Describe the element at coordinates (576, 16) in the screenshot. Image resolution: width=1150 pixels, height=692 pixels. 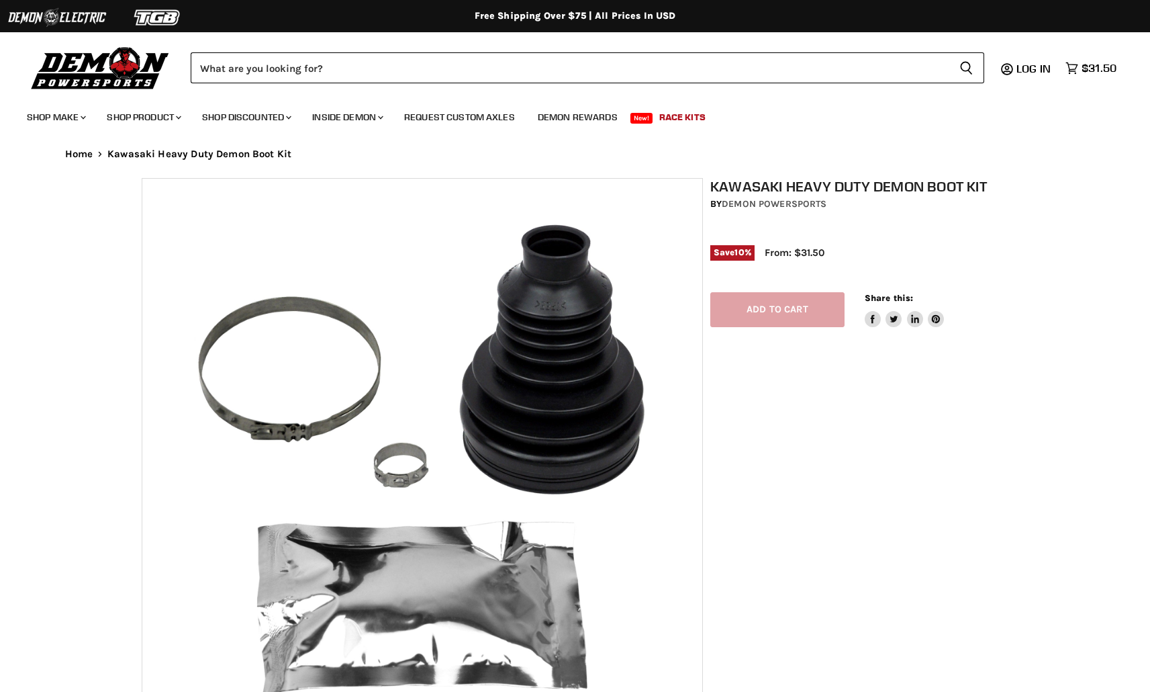
I see `div: Free Shipping Over $75 | All Prices In USD` at that location.